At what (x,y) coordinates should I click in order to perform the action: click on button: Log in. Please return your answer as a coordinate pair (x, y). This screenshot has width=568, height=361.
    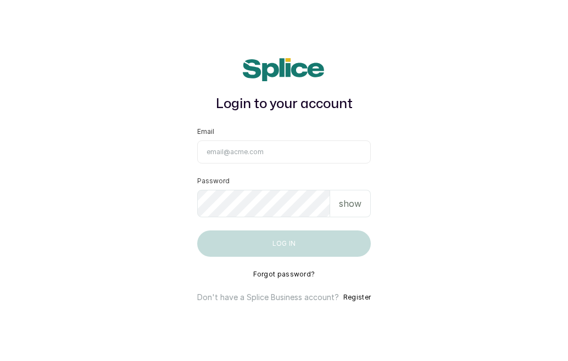
    Looking at the image, I should click on (284, 244).